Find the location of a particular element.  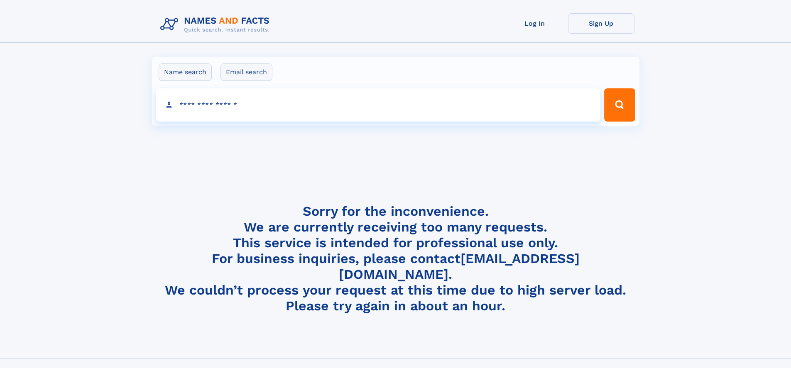

button: Search Button is located at coordinates (619, 105).